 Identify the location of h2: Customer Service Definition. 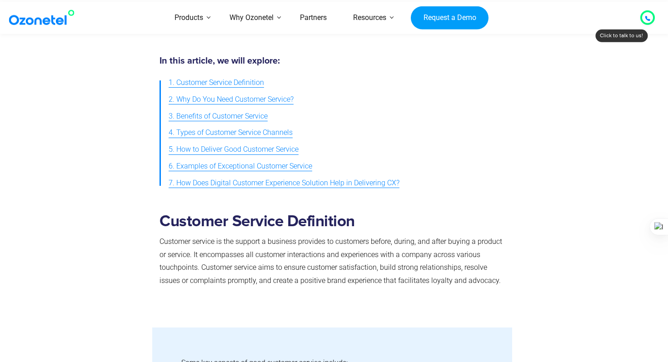
(332, 221).